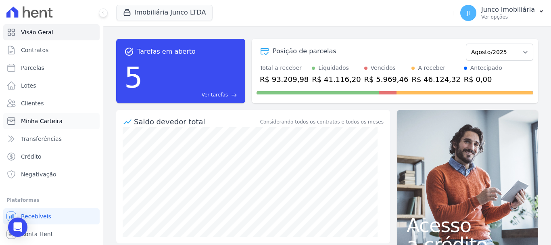  Describe the element at coordinates (51, 216) in the screenshot. I see `a: Recebíveis` at that location.